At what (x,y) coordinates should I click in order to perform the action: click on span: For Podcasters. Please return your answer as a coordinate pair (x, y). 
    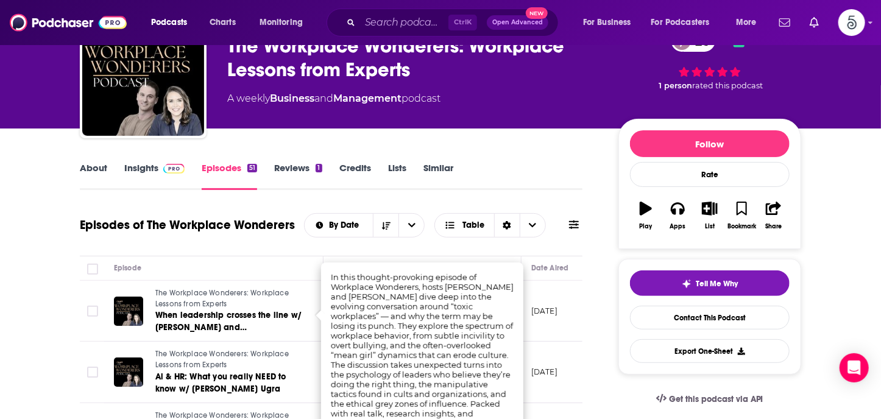
    Looking at the image, I should click on (681, 23).